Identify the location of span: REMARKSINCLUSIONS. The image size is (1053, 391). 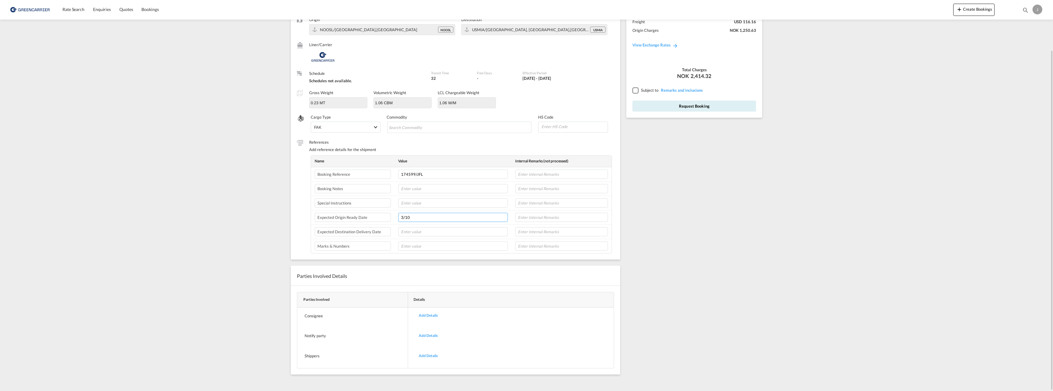
(681, 90).